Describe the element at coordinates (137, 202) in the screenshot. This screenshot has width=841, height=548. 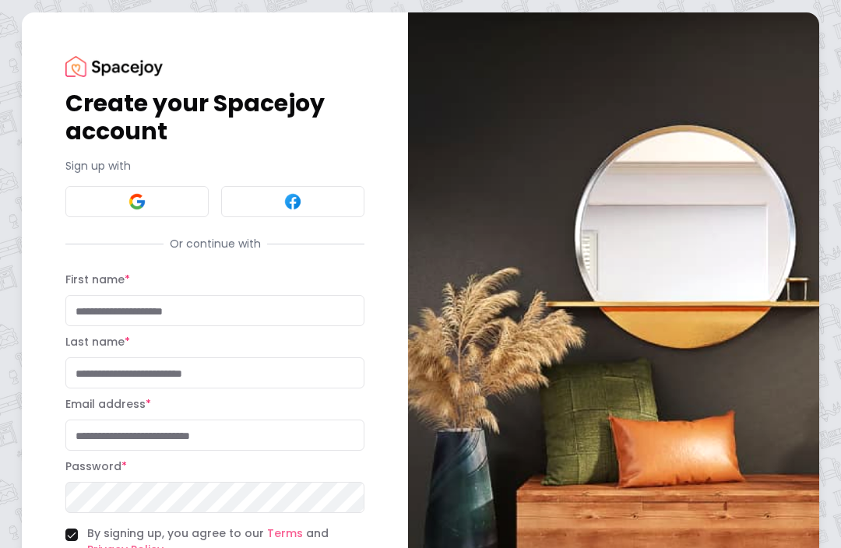
I see `img: Google signin` at that location.